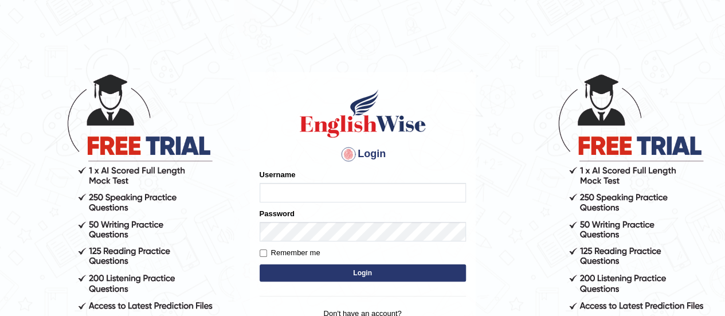 This screenshot has height=316, width=725. I want to click on label: Password, so click(277, 213).